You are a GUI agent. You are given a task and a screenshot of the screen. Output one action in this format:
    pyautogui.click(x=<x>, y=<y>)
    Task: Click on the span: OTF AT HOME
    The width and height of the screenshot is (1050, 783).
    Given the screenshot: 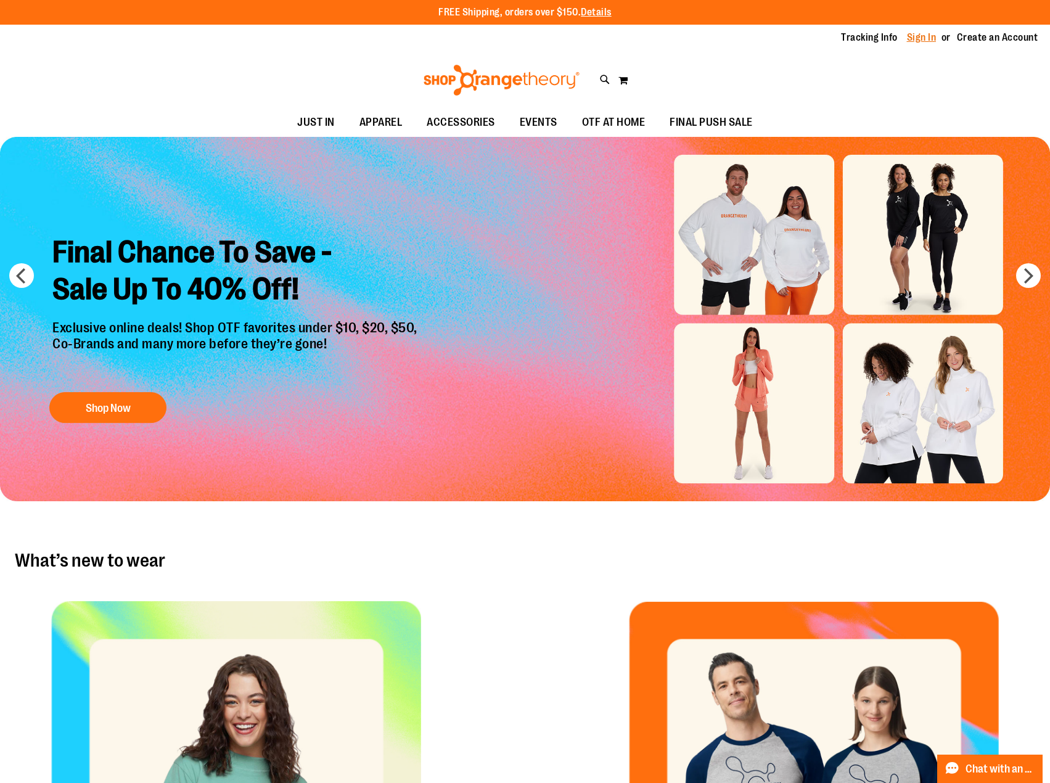 What is the action you would take?
    pyautogui.click(x=613, y=122)
    